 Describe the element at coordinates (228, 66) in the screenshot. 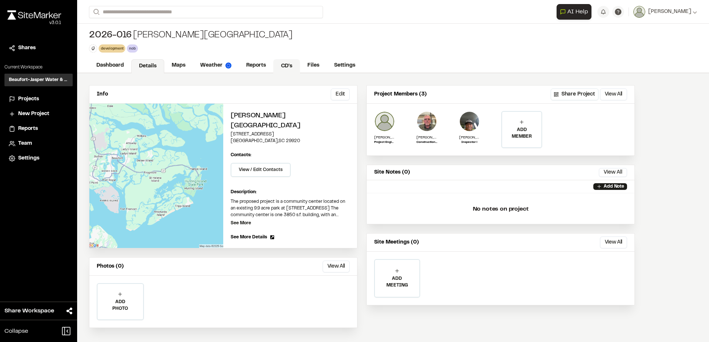

I see `img: precipai.png` at that location.